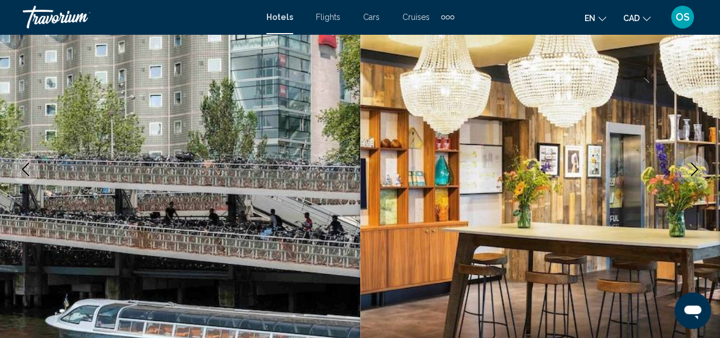 The width and height of the screenshot is (720, 338). I want to click on a: Flights, so click(328, 17).